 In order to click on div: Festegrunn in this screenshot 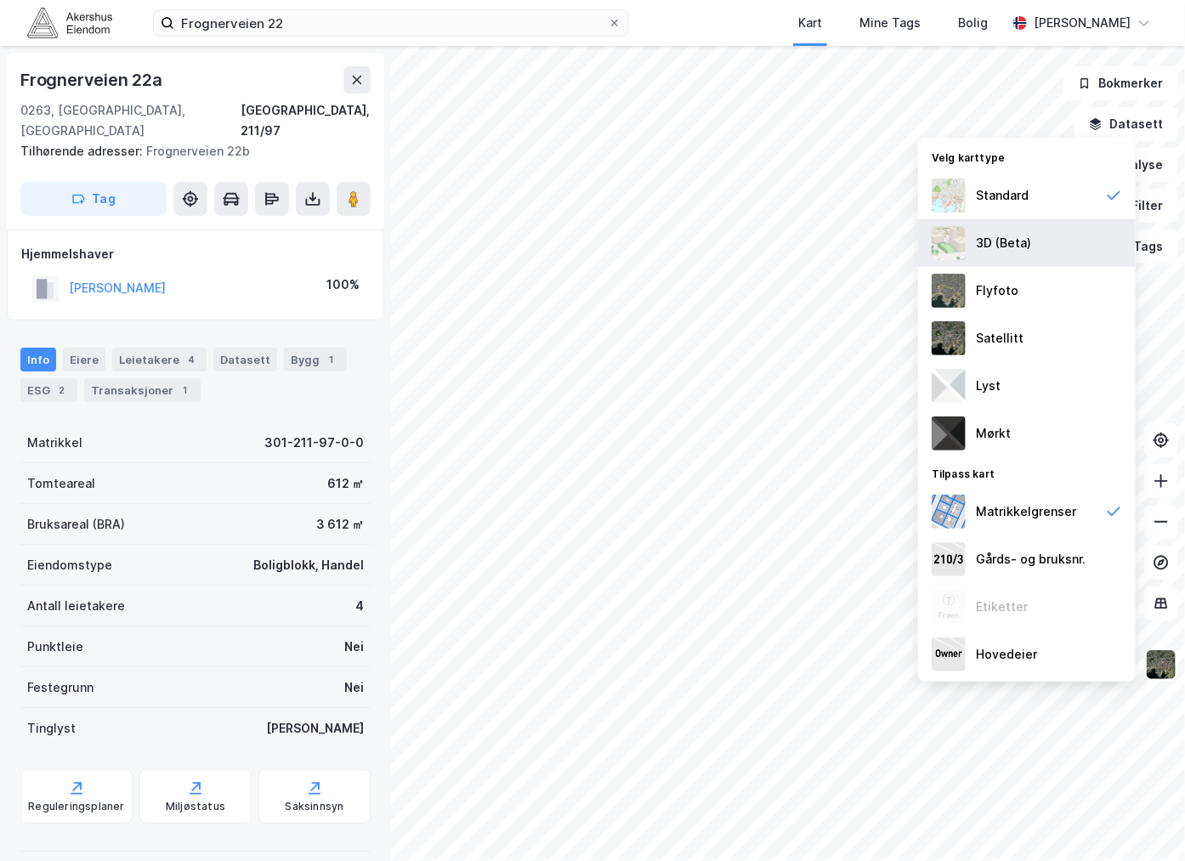, I will do `click(60, 688)`.